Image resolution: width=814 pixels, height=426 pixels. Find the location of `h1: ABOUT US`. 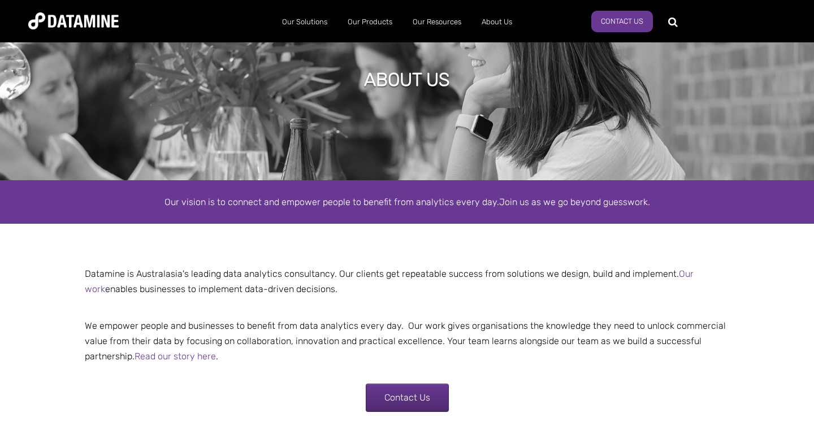

h1: ABOUT US is located at coordinates (407, 80).